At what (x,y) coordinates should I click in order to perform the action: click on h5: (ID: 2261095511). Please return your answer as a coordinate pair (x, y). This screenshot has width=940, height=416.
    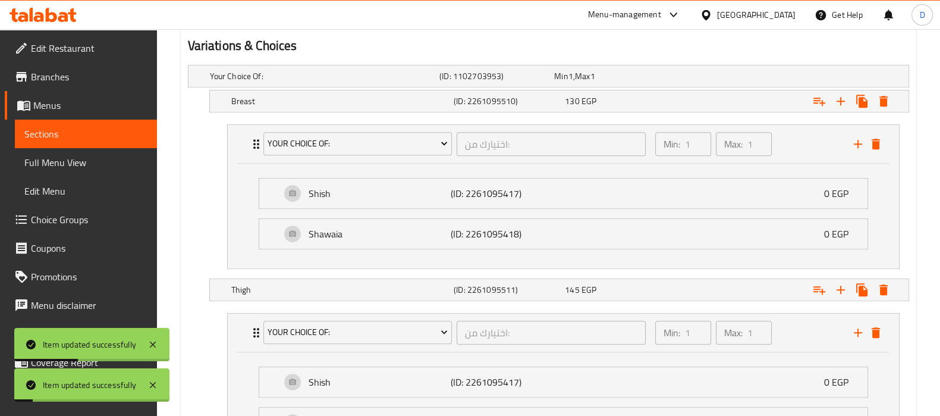
    Looking at the image, I should click on (507, 290).